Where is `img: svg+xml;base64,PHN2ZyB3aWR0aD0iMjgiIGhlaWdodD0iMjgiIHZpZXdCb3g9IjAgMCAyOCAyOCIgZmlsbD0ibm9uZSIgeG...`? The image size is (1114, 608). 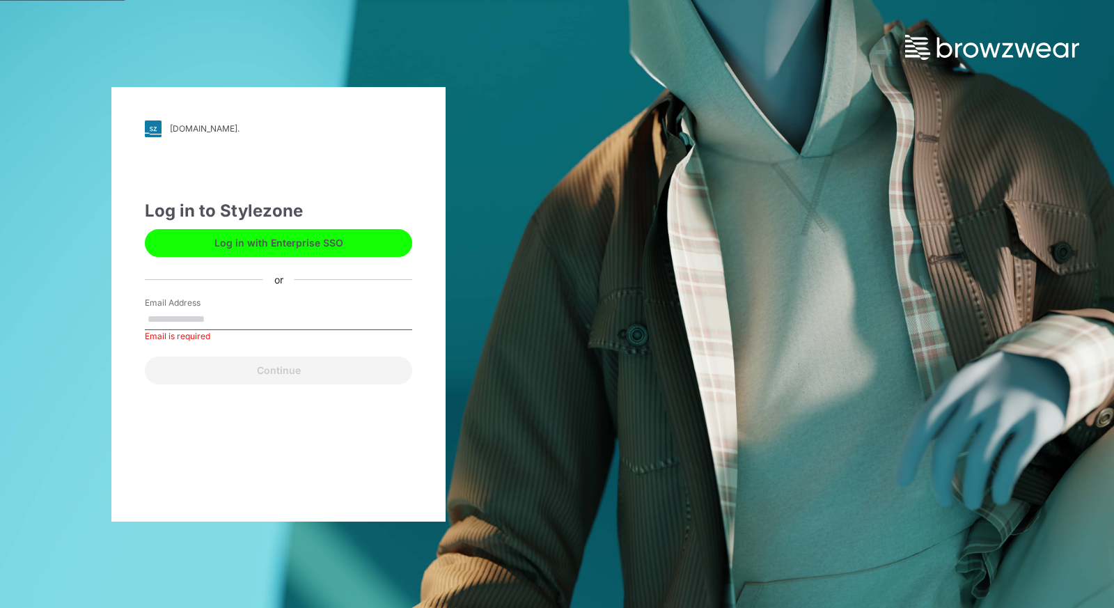
img: svg+xml;base64,PHN2ZyB3aWR0aD0iMjgiIGhlaWdodD0iMjgiIHZpZXdCb3g9IjAgMCAyOCAyOCIgZmlsbD0ibm9uZSIgeG... is located at coordinates (153, 129).